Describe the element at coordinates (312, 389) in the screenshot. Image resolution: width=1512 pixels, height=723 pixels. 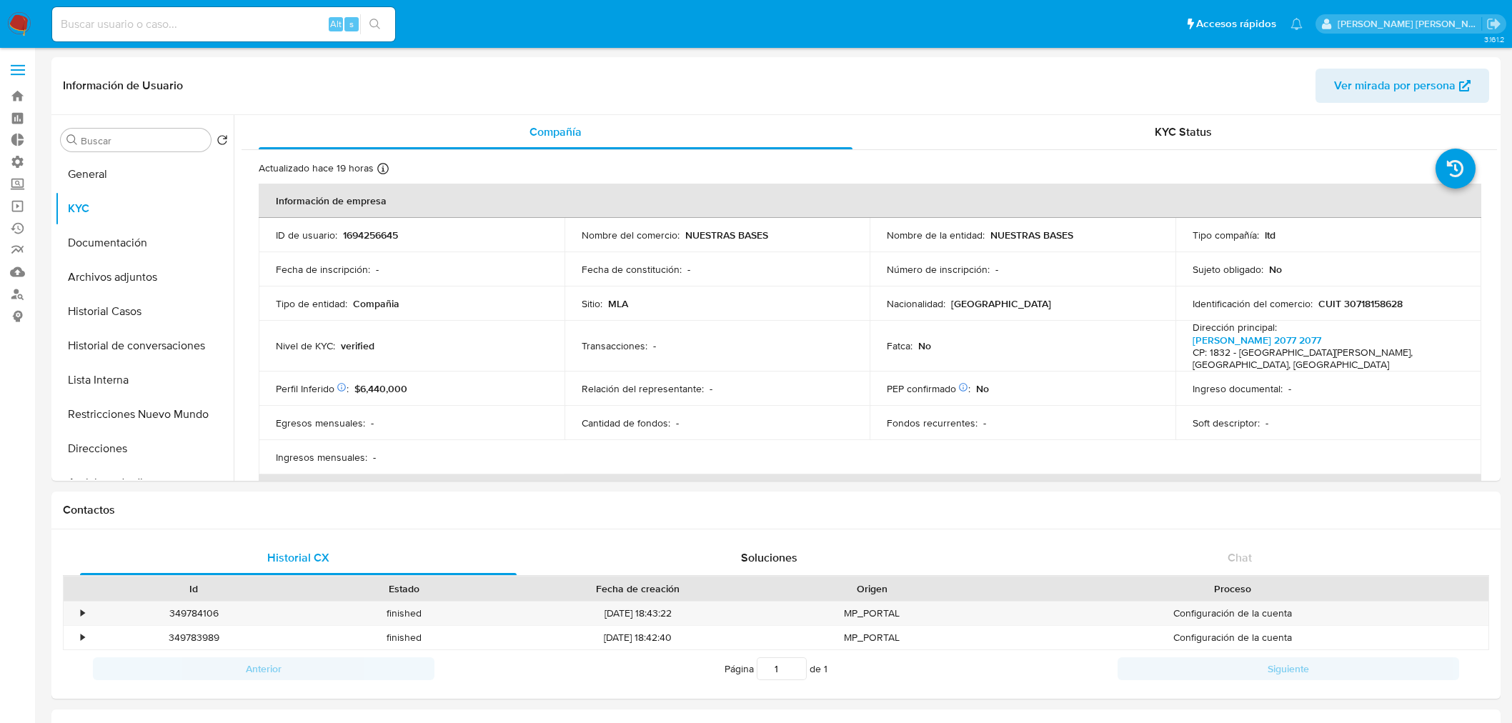
I see `p: Perfil Inferido :` at that location.